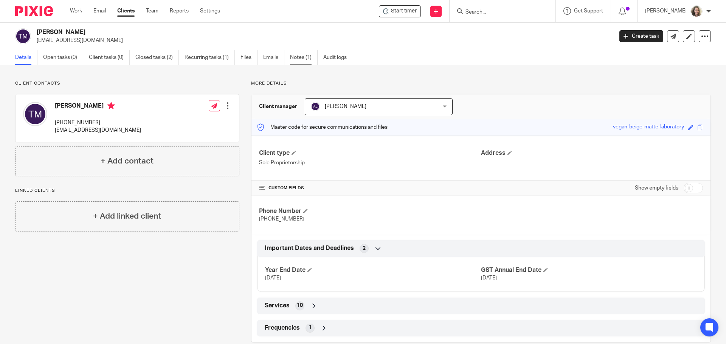 The height and width of the screenshot is (344, 726). What do you see at coordinates (249, 57) in the screenshot?
I see `a: Files` at bounding box center [249, 57].